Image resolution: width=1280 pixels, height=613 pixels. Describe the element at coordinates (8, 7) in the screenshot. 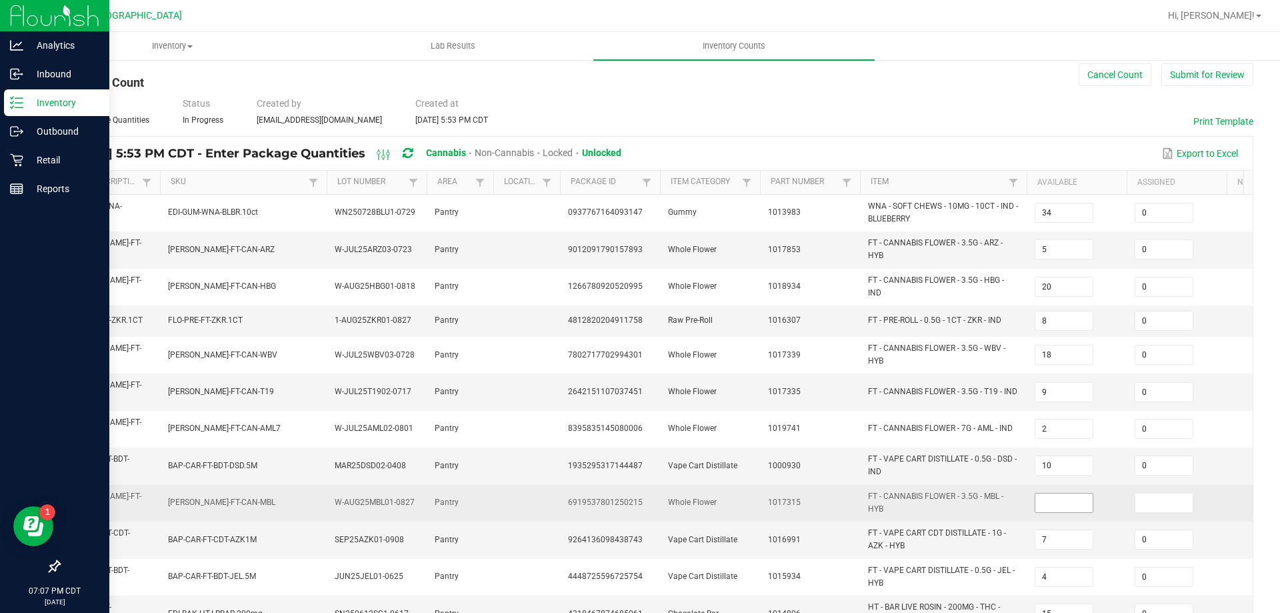

I see `span: 1` at that location.